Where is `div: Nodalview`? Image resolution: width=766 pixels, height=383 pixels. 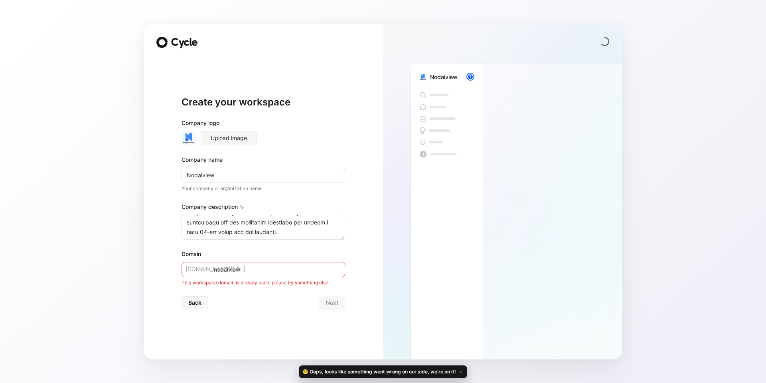 div: Nodalview is located at coordinates (444, 77).